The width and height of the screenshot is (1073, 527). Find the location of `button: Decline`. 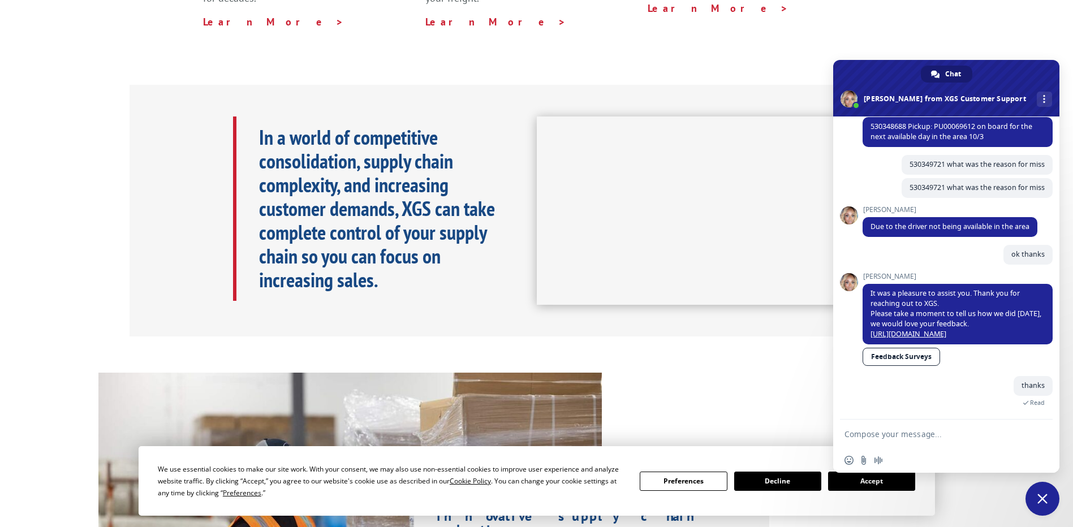

button: Decline is located at coordinates (778, 481).